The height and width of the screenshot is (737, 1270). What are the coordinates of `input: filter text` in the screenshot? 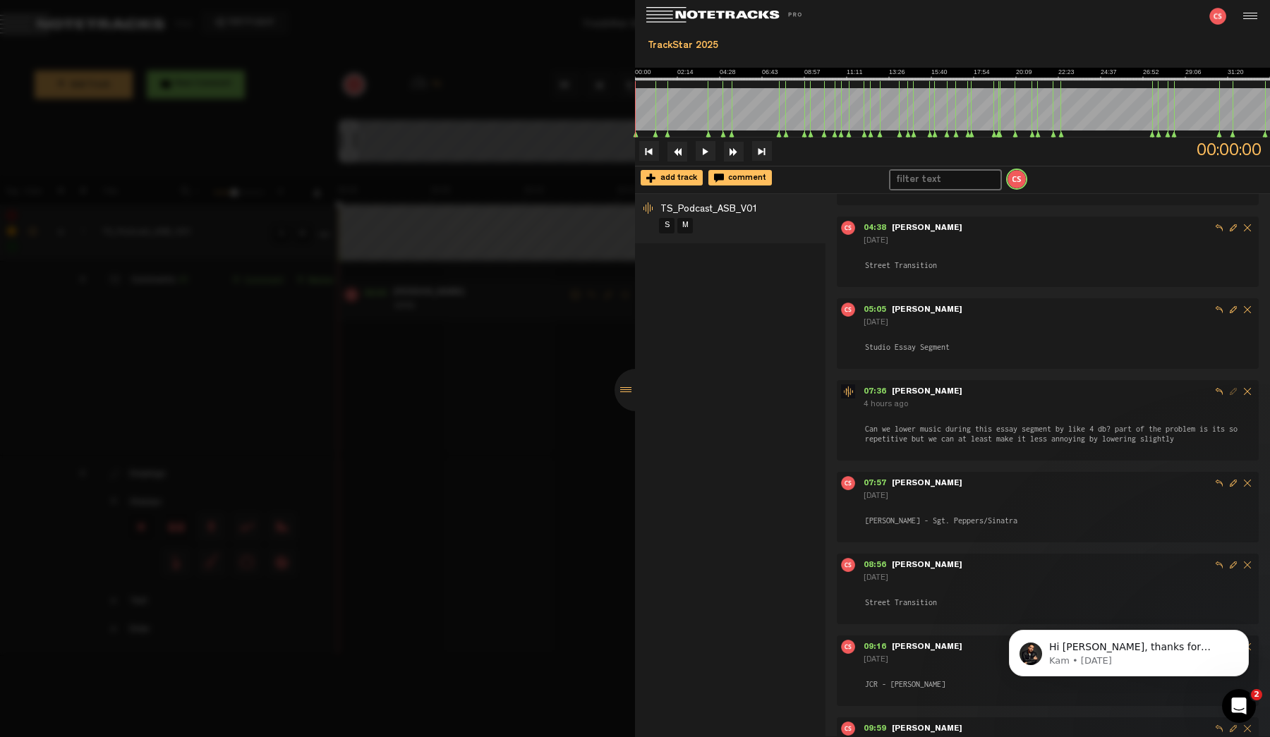 It's located at (938, 180).